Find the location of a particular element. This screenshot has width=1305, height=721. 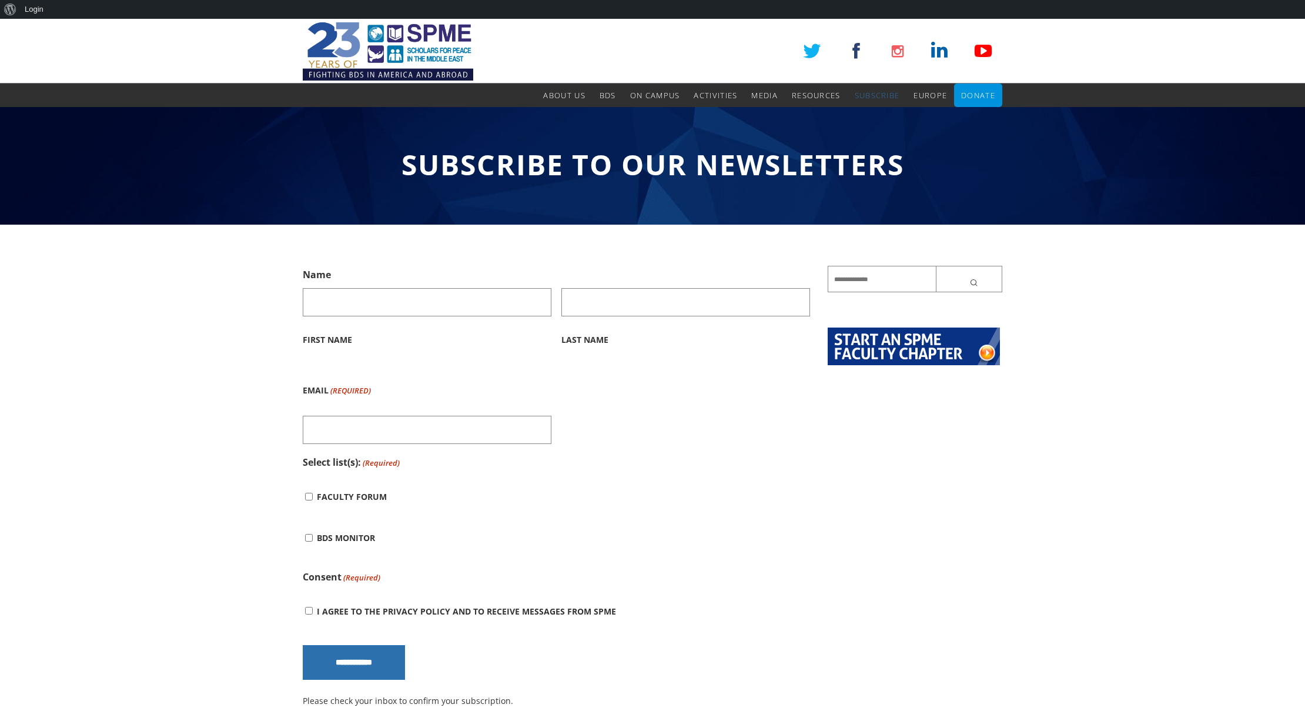

label: First Name is located at coordinates (427, 338).